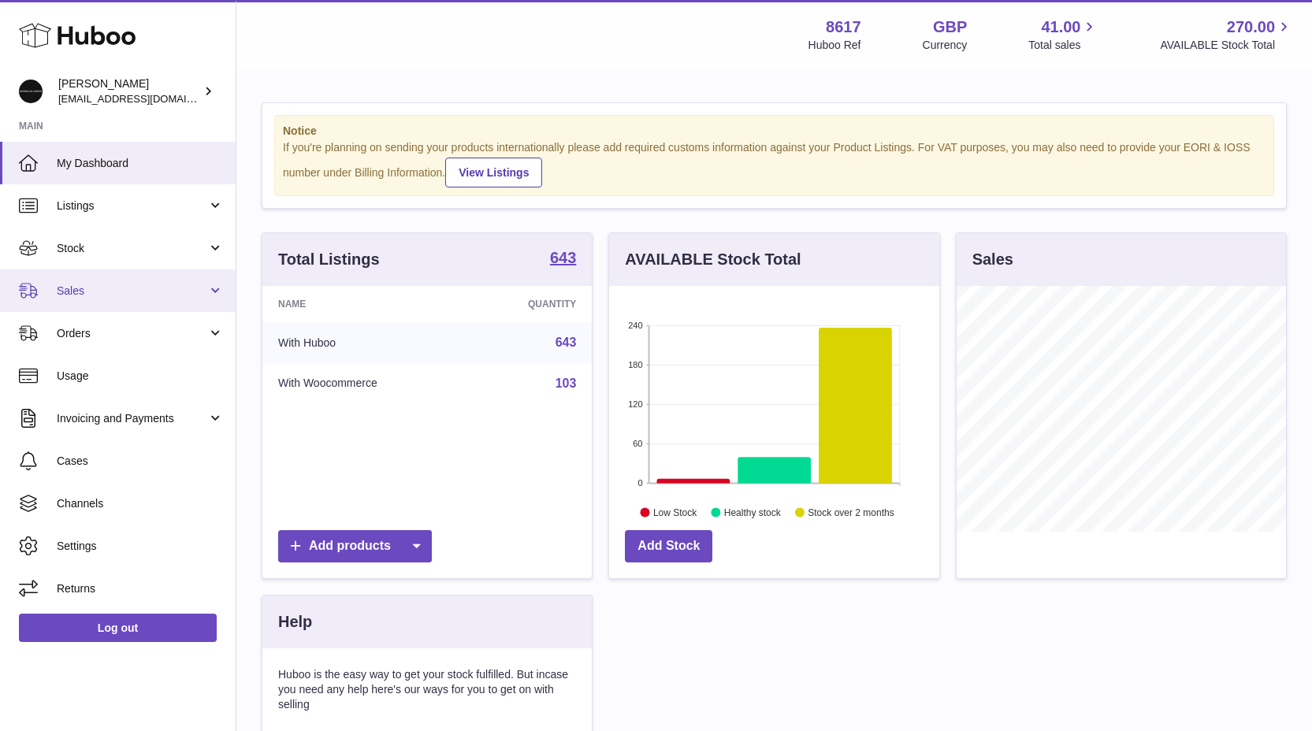  Describe the element at coordinates (140, 376) in the screenshot. I see `span: Usage` at that location.